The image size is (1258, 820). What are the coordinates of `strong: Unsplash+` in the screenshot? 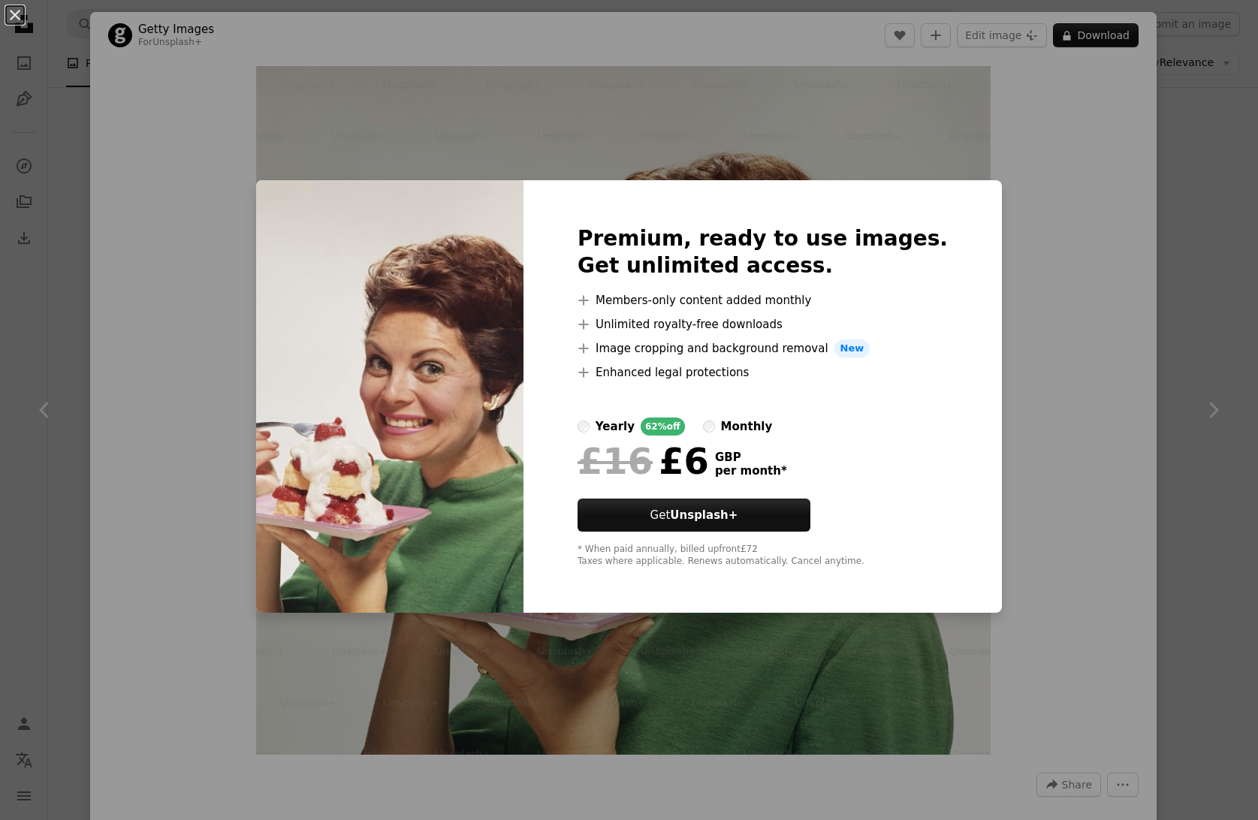 It's located at (704, 515).